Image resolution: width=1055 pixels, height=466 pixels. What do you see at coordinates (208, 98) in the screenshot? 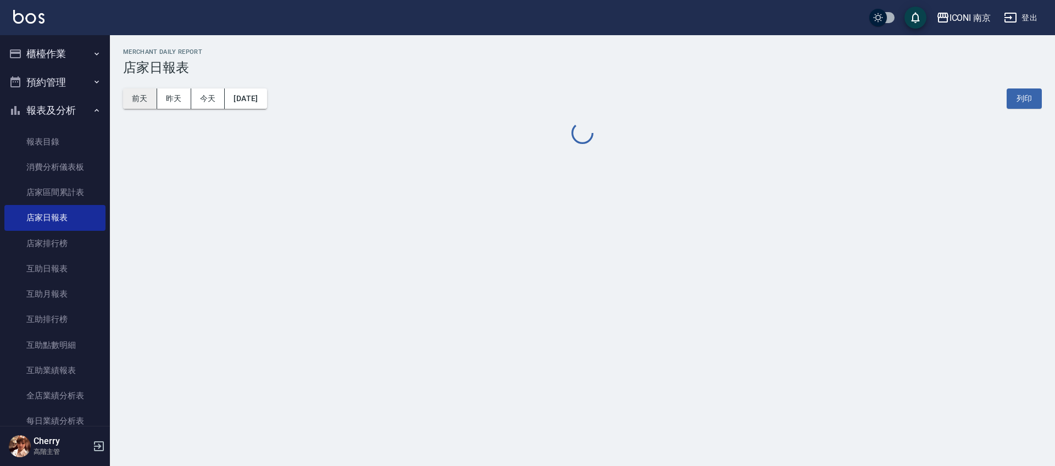
I see `button: 今天` at bounding box center [208, 98].